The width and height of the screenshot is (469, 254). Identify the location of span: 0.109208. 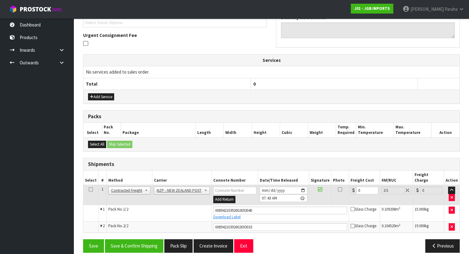
(388, 209).